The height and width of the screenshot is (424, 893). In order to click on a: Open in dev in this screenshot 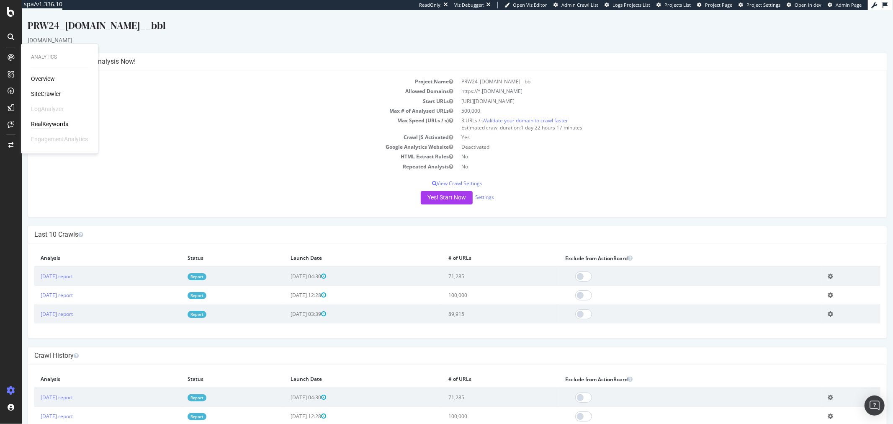, I will do `click(804, 5)`.